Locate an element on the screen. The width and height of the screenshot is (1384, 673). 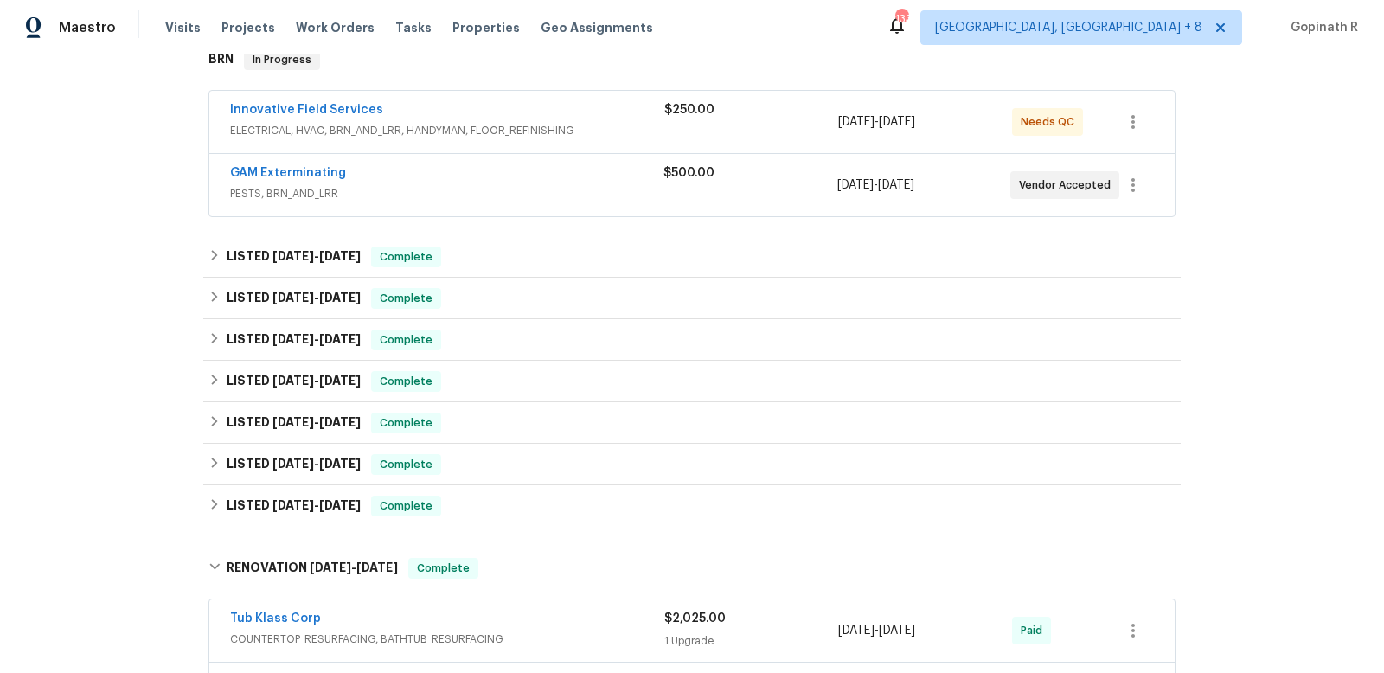
span: Paid is located at coordinates (1034, 630).